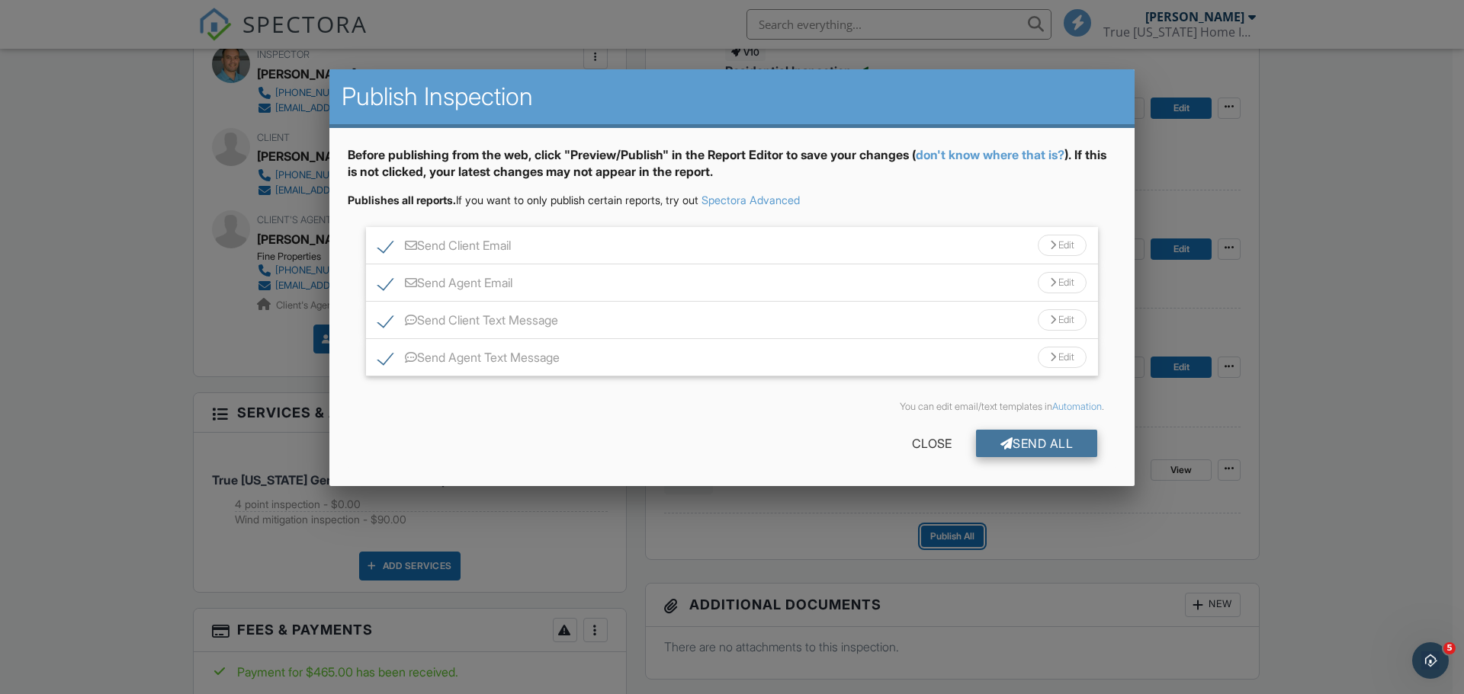 Image resolution: width=1464 pixels, height=694 pixels. Describe the element at coordinates (732, 97) in the screenshot. I see `h2: Publish Inspection` at that location.